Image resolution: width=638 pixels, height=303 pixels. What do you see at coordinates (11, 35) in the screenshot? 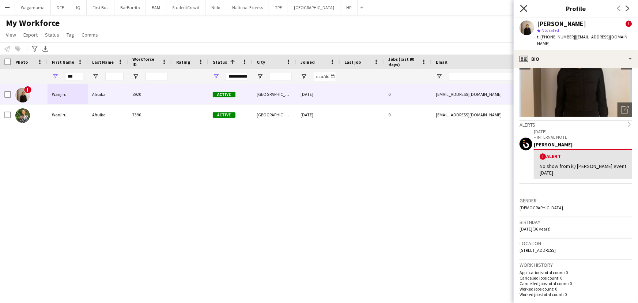
I see `span: View` at bounding box center [11, 35].